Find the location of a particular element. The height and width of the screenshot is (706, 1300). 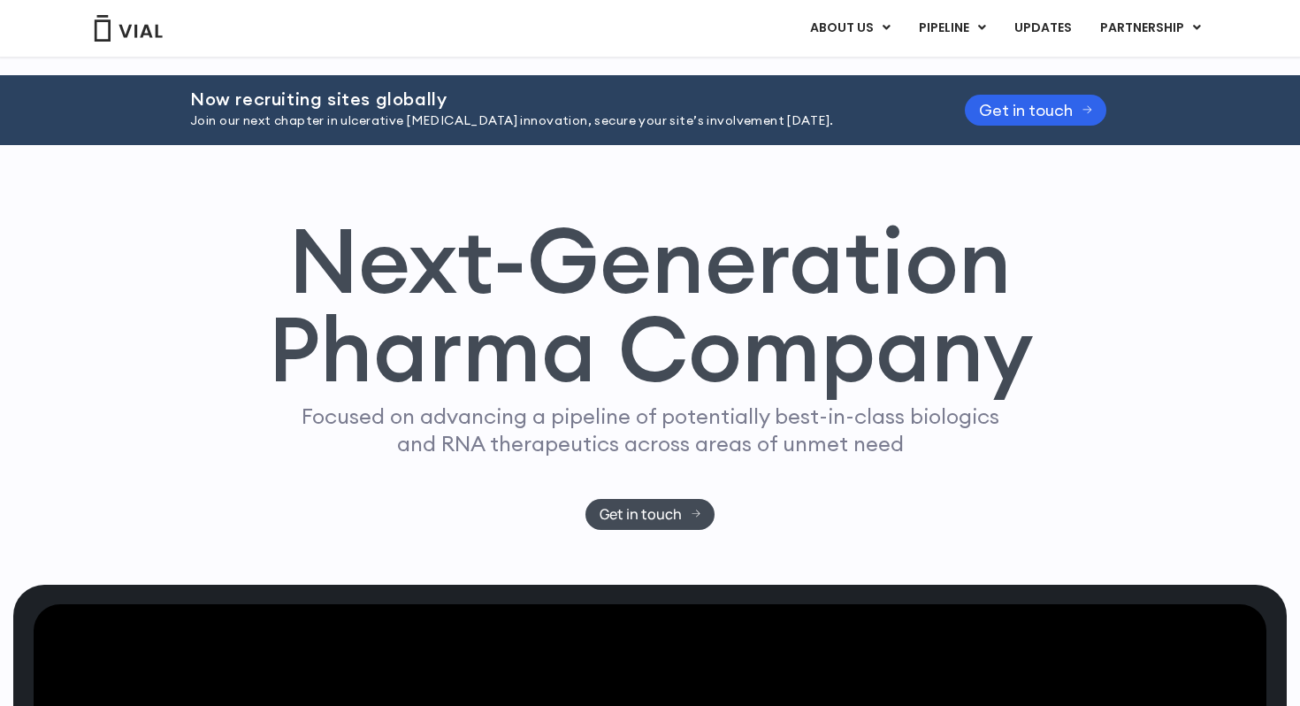

p: Focused on advancing a pipeline of potentially best-in-class biologics and RNA therapeutics acros... is located at coordinates (650, 430).